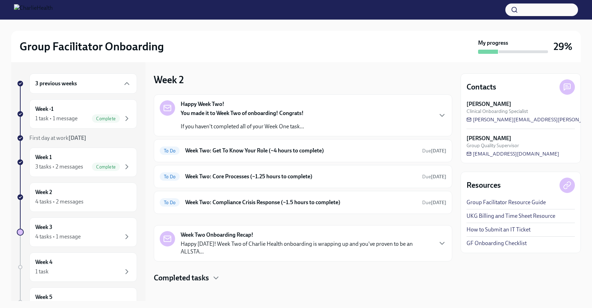 This screenshot has height=308, width=592. Describe the element at coordinates (44, 192) in the screenshot. I see `h6: Week 2` at that location.